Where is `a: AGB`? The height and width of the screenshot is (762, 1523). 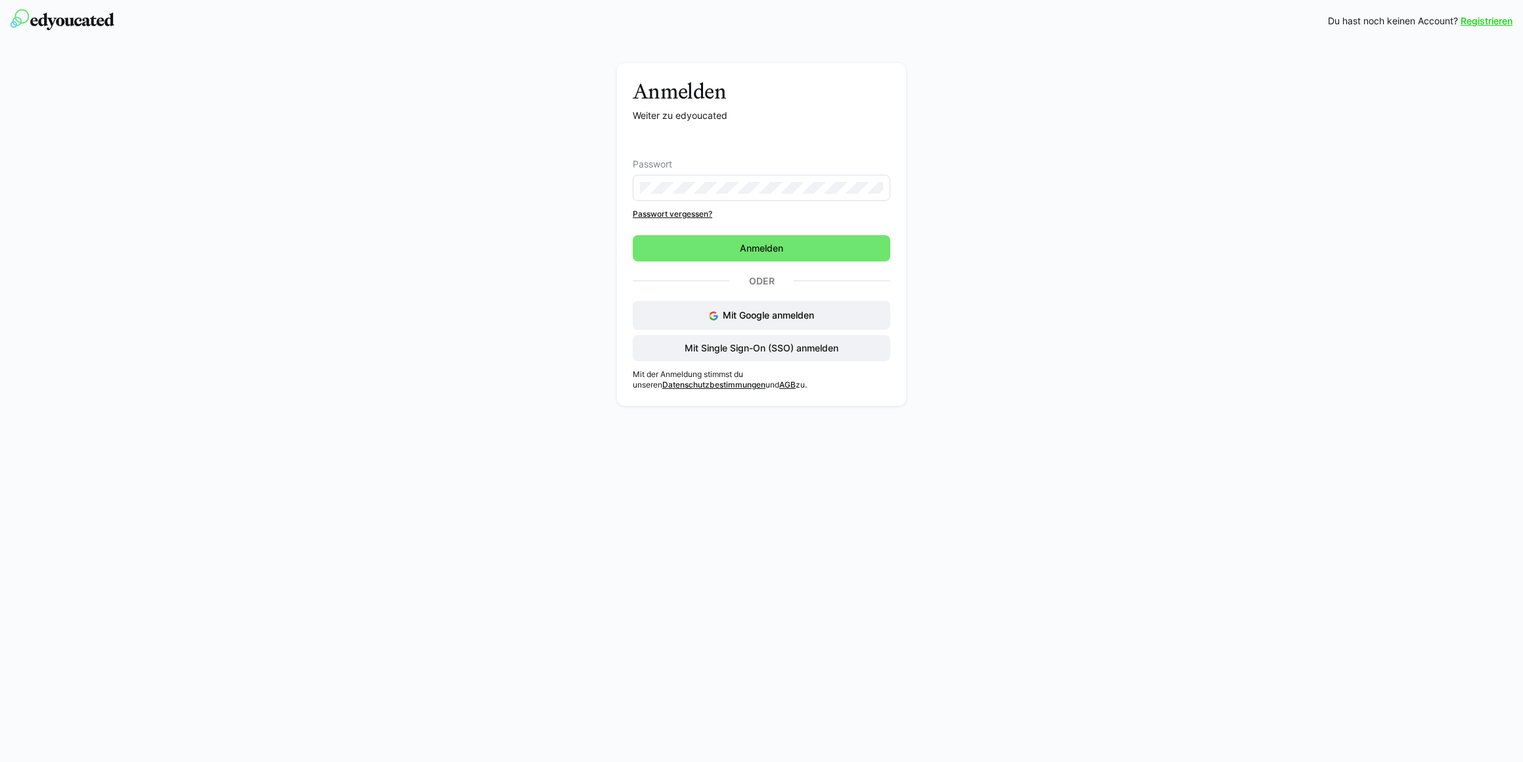
a: AGB is located at coordinates (787, 384).